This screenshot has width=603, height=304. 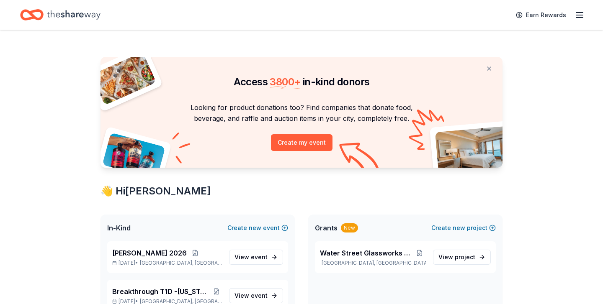 I want to click on span: Grants, so click(x=326, y=228).